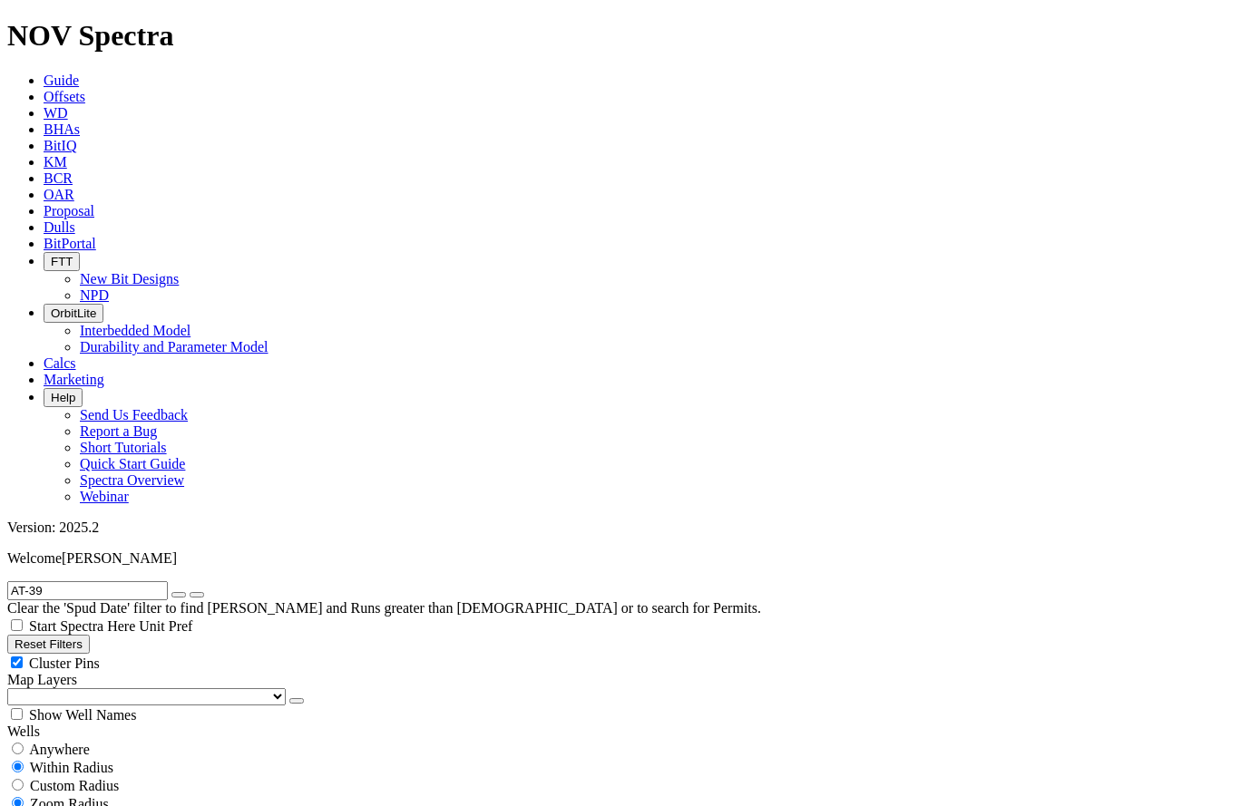 The width and height of the screenshot is (1240, 806). What do you see at coordinates (94, 295) in the screenshot?
I see `a: NPD` at bounding box center [94, 295].